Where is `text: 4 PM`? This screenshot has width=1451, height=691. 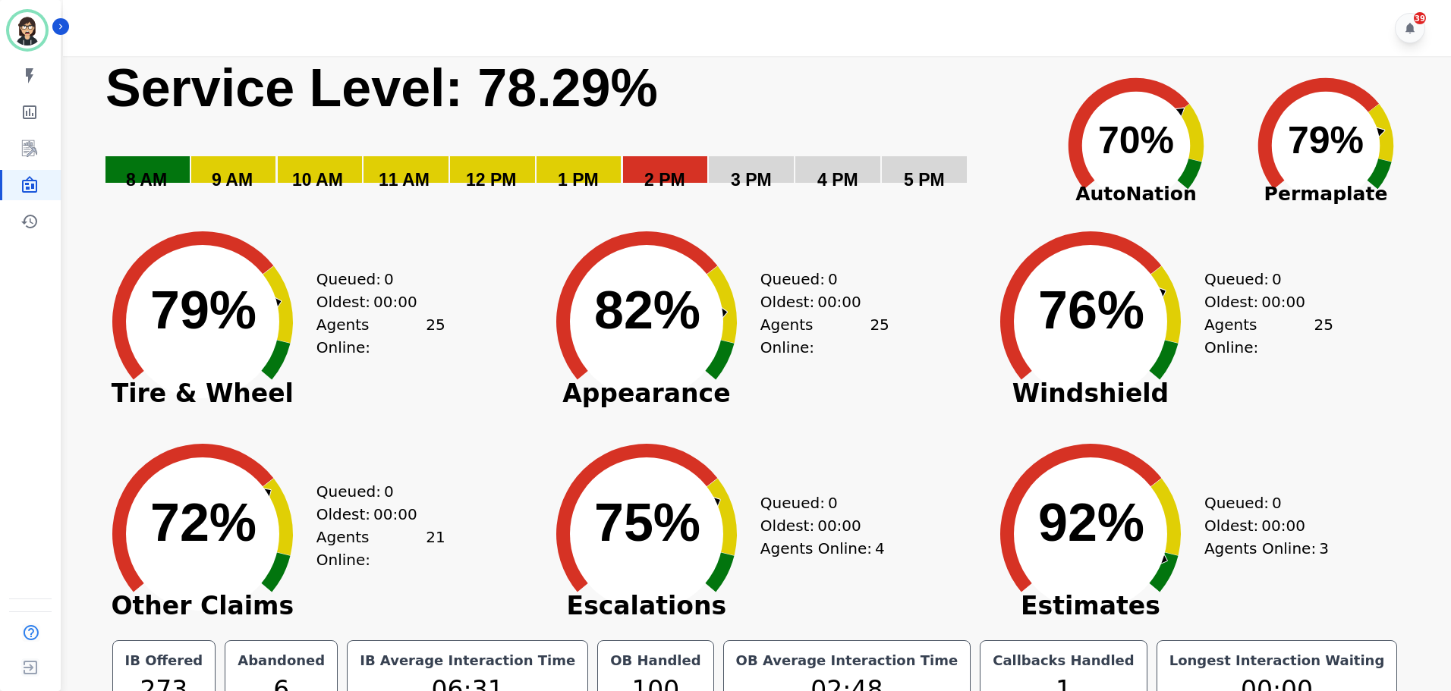 text: 4 PM is located at coordinates (838, 180).